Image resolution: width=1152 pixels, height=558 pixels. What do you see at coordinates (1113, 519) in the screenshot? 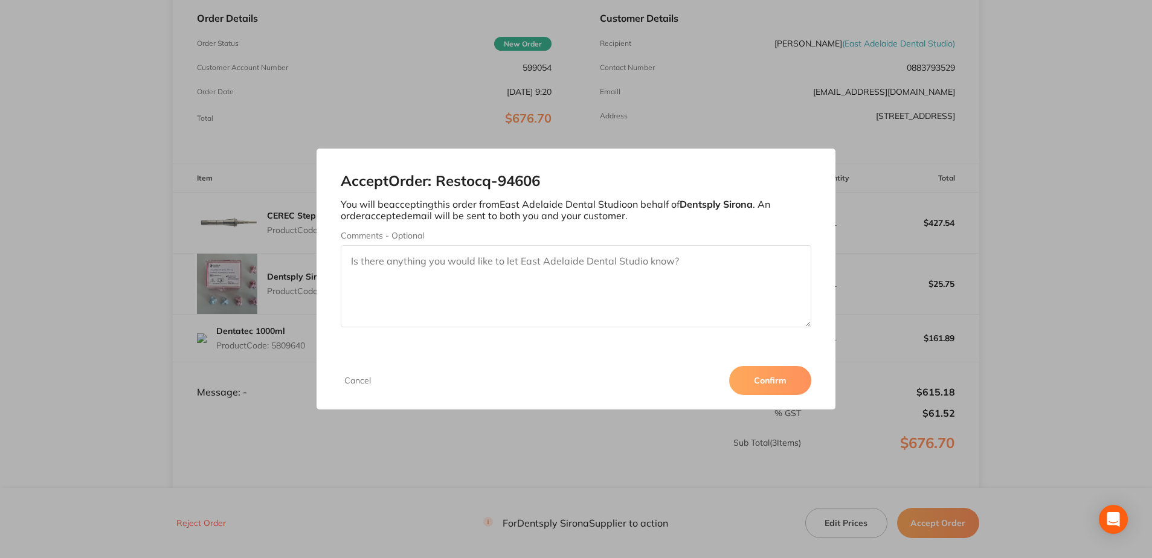
I see `div: Open Intercom Messenger` at bounding box center [1113, 519].